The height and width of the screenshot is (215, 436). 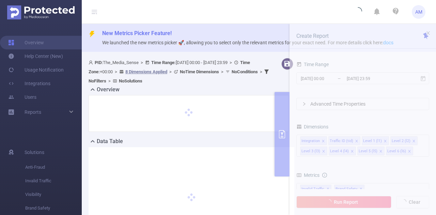 What do you see at coordinates (99, 62) in the screenshot?
I see `b: PID:` at bounding box center [99, 62].